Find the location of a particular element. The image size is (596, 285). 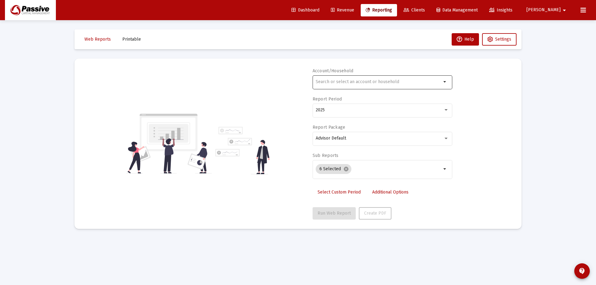

button: Create PDF is located at coordinates (375, 213).